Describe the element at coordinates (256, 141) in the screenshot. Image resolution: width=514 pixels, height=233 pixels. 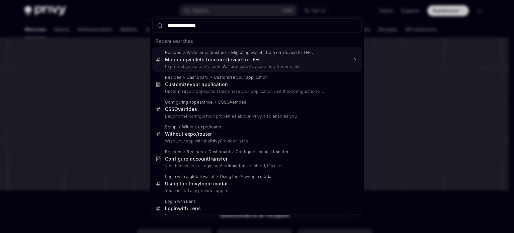
I see `p: Wrap your app with the Provider in the` at that location.